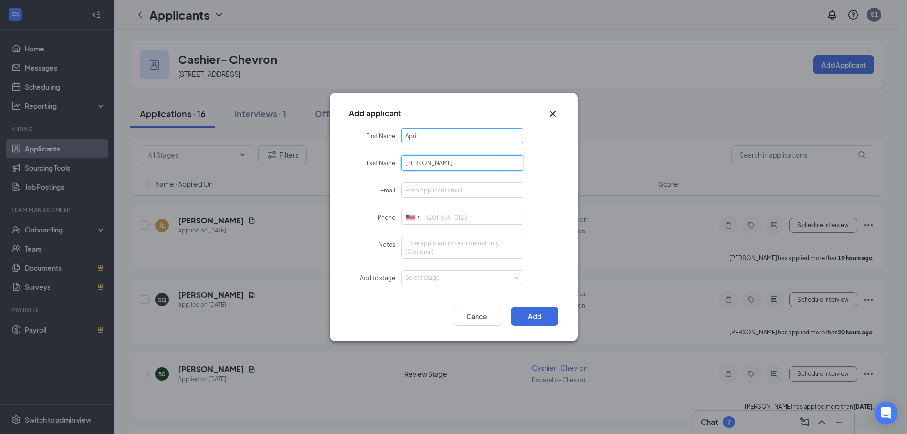 The height and width of the screenshot is (434, 907). What do you see at coordinates (462, 163) in the screenshot?
I see `input: Last Name` at bounding box center [462, 163].